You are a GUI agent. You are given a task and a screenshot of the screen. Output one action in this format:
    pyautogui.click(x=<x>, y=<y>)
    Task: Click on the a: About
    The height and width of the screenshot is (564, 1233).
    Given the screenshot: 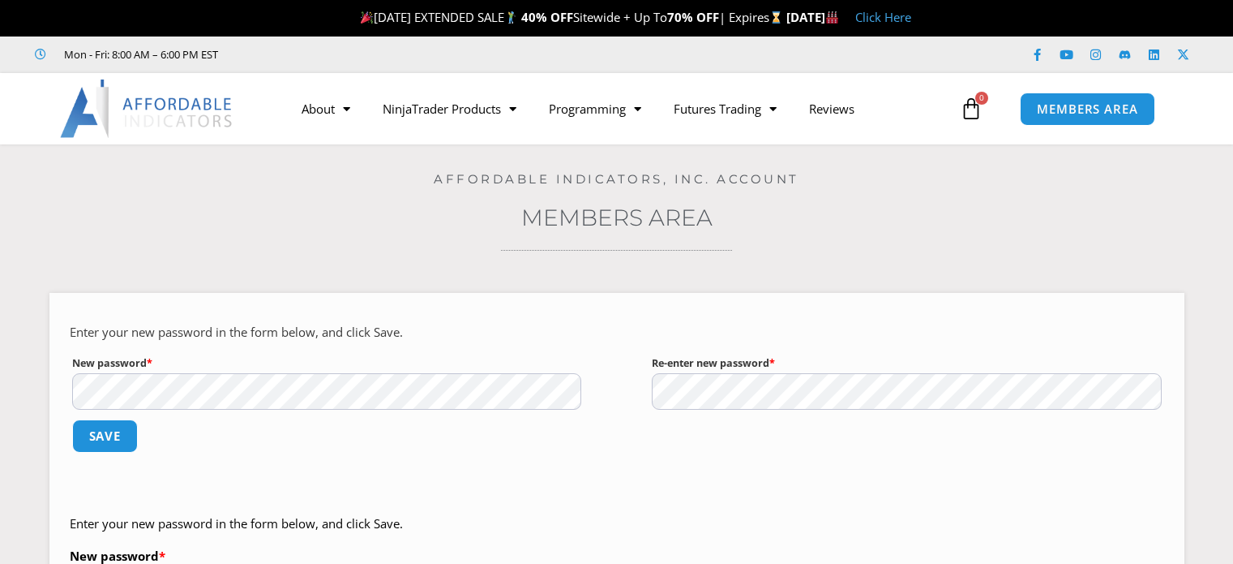 What is the action you would take?
    pyautogui.click(x=326, y=109)
    